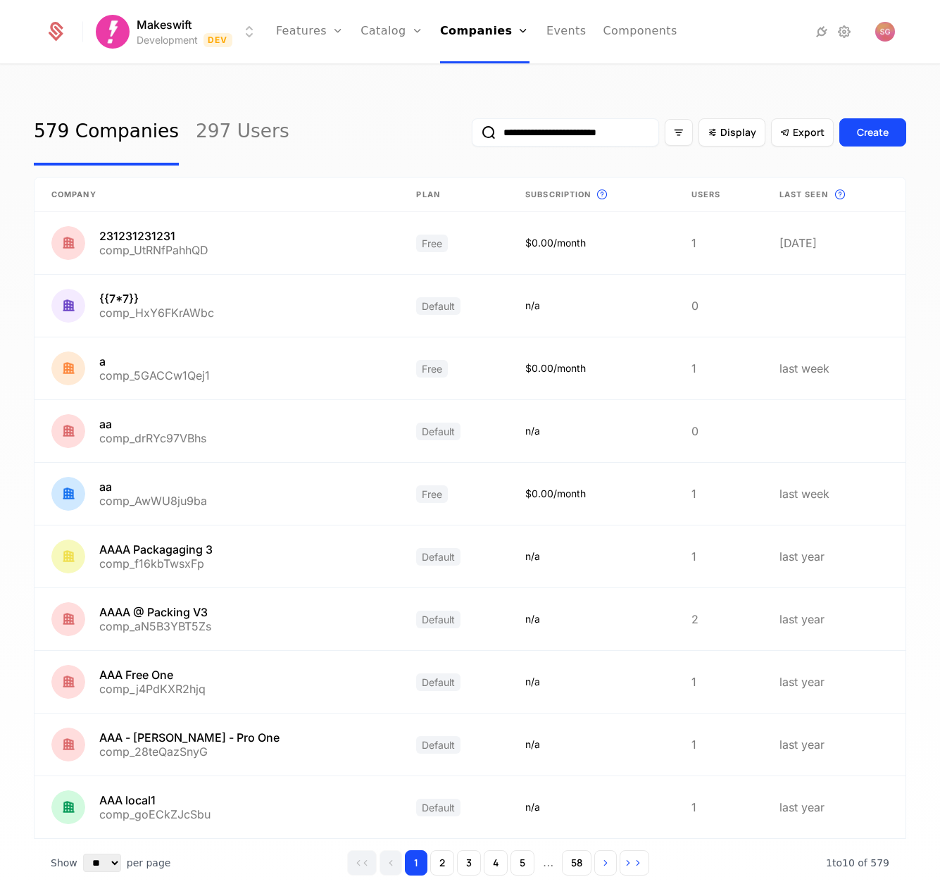 The width and height of the screenshot is (940, 884). What do you see at coordinates (802, 132) in the screenshot?
I see `button: Export` at bounding box center [802, 132].